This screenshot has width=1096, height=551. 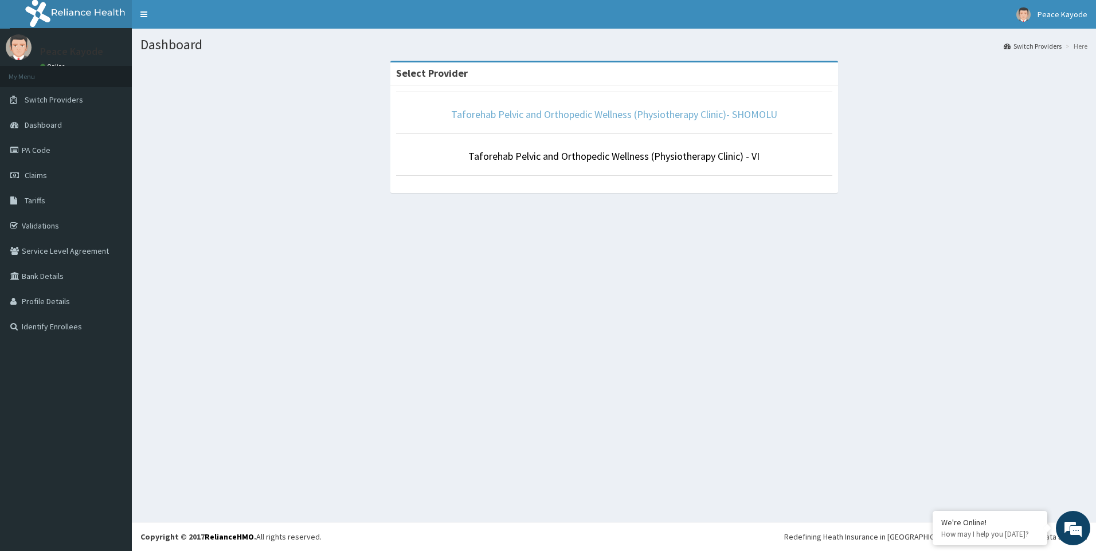 What do you see at coordinates (43, 125) in the screenshot?
I see `span: Dashboard` at bounding box center [43, 125].